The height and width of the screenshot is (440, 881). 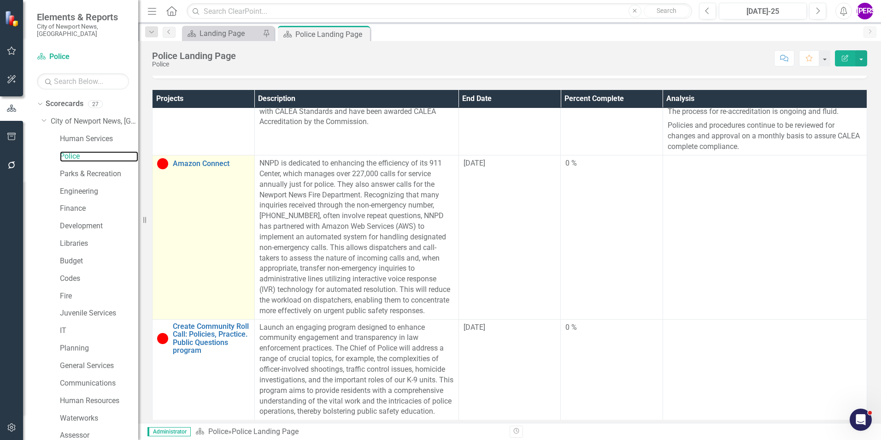 What do you see at coordinates (99, 383) in the screenshot?
I see `a: Communications` at bounding box center [99, 383].